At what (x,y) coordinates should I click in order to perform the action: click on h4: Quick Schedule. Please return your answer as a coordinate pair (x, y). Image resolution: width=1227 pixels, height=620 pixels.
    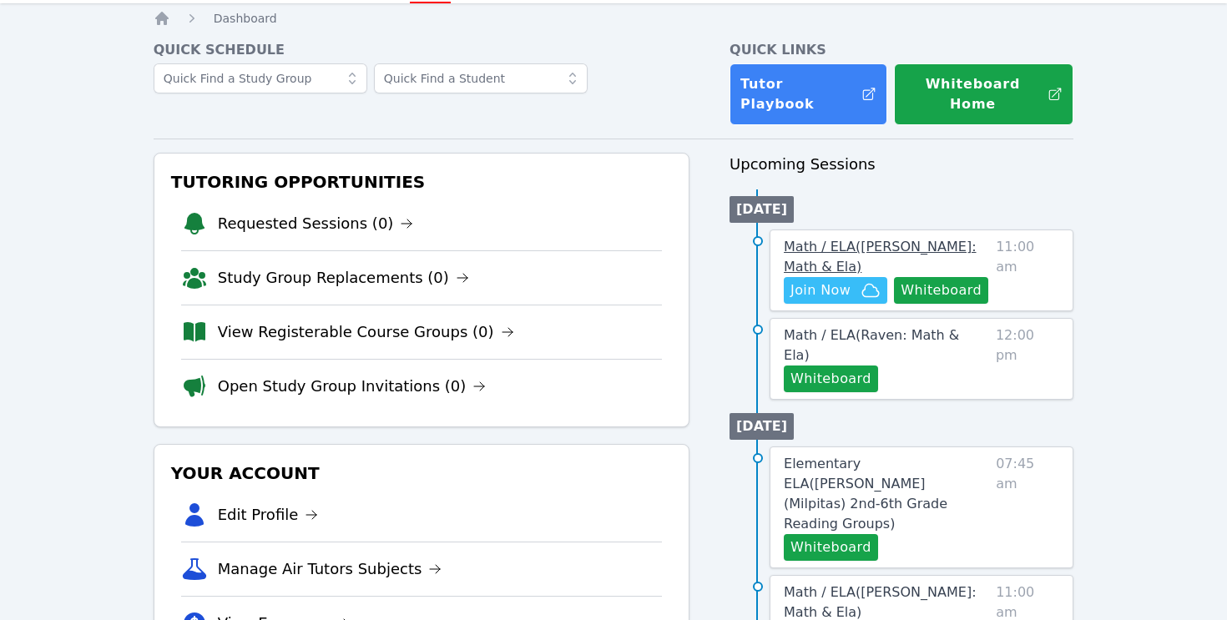
    Looking at the image, I should click on (421, 50).